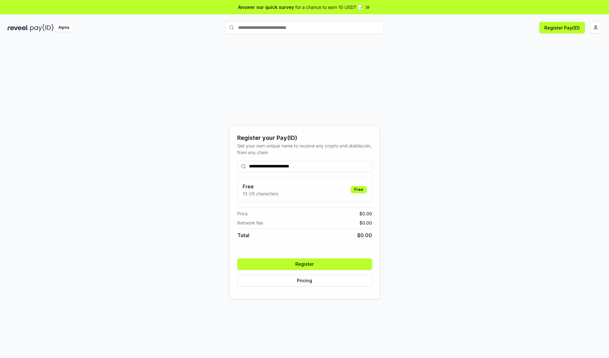 The width and height of the screenshot is (609, 358). I want to click on button: Register, so click(305, 264).